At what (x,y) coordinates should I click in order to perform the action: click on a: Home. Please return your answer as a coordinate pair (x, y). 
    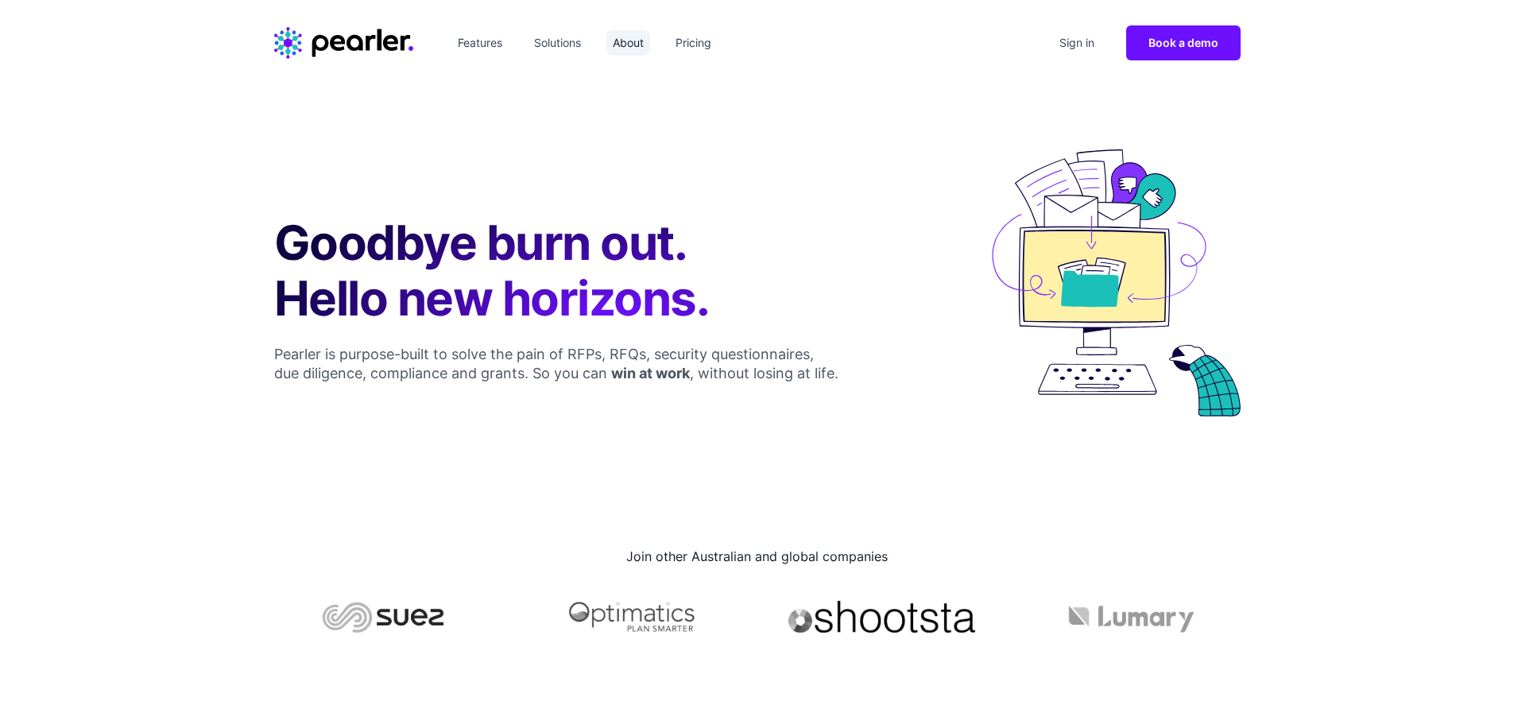
    Looking at the image, I should click on (343, 43).